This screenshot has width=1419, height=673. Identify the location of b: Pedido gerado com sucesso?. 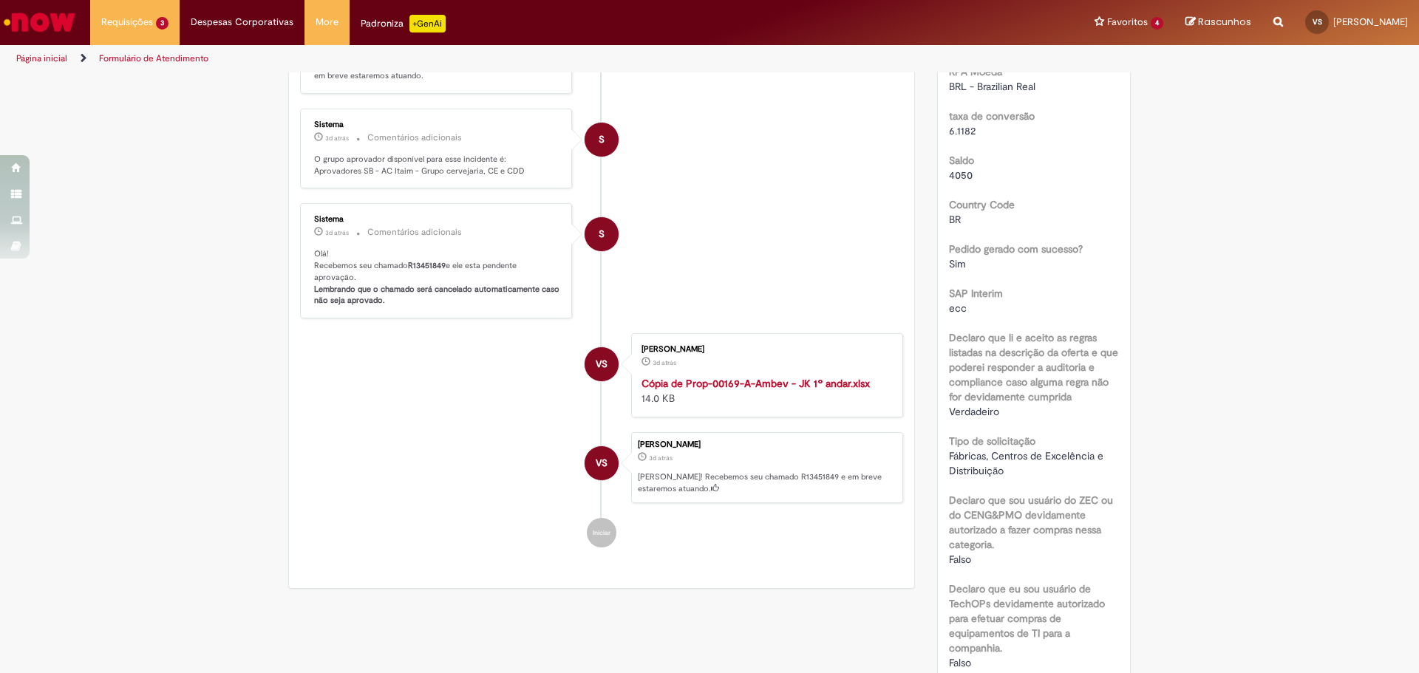
(1015, 249).